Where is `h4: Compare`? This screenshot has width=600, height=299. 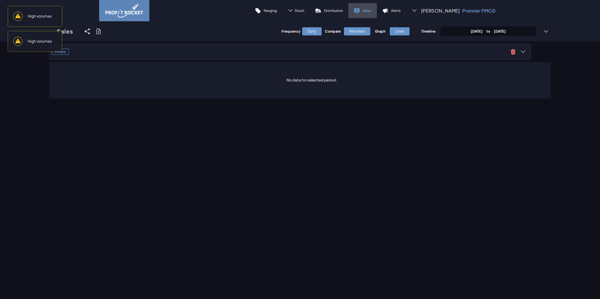
h4: Compare is located at coordinates (333, 31).